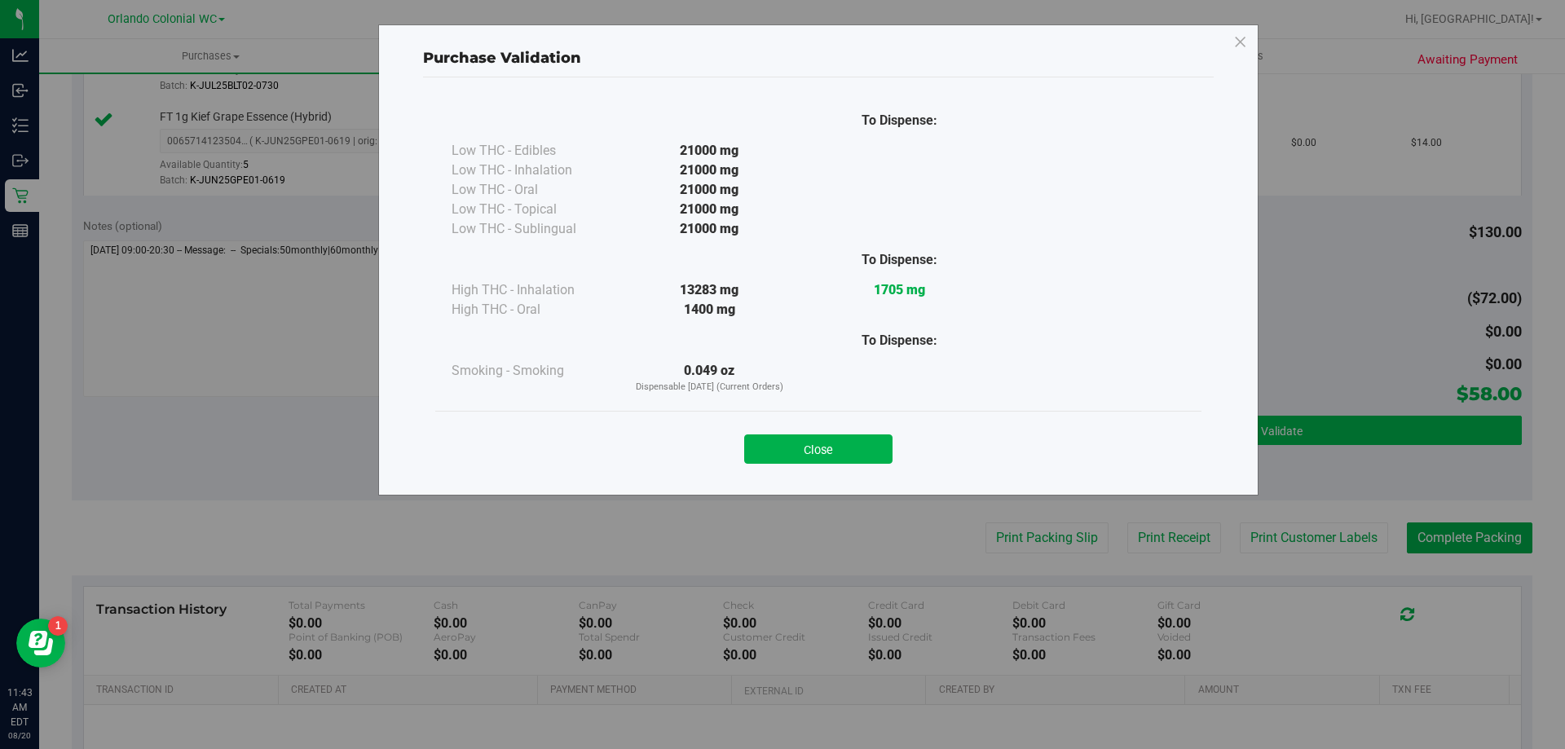 The image size is (1565, 749). I want to click on div: High THC - Oral, so click(533, 310).